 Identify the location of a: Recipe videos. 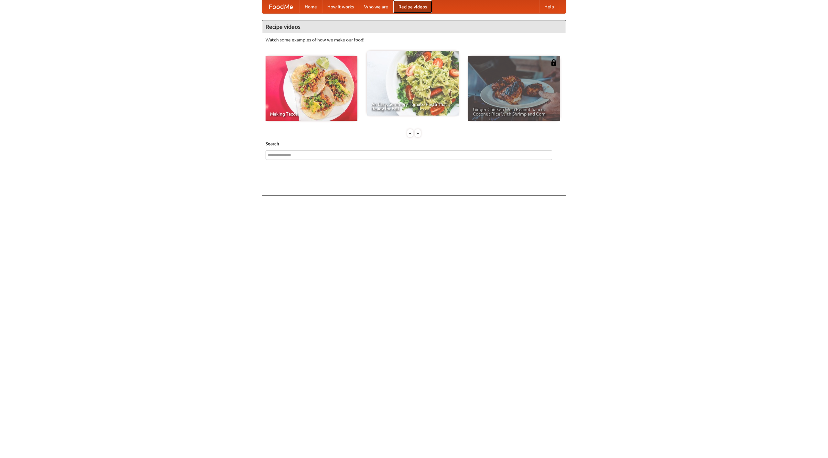
(413, 7).